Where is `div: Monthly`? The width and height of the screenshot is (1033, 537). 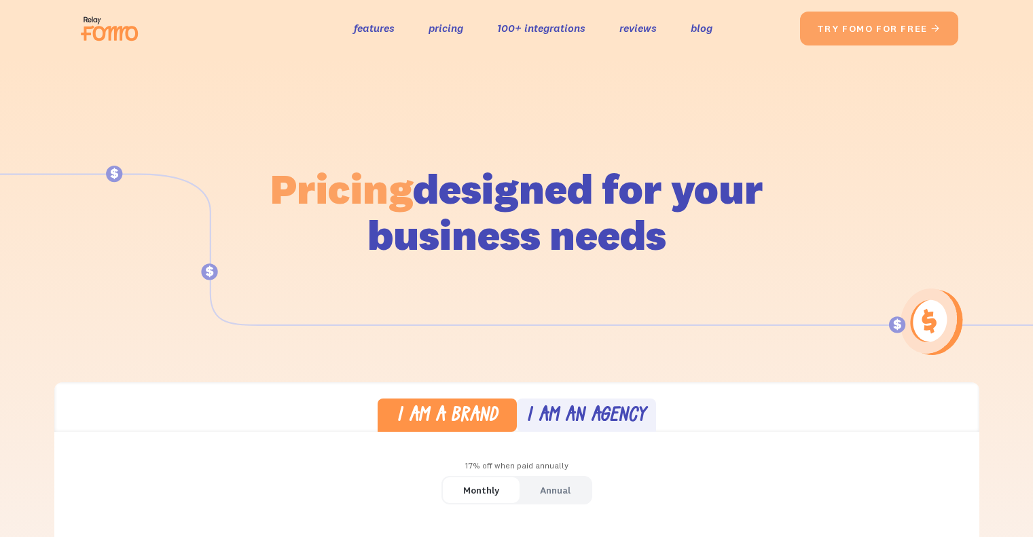 div: Monthly is located at coordinates (481, 490).